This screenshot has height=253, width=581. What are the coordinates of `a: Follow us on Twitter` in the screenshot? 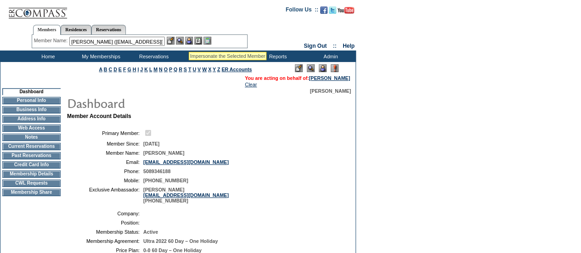 It's located at (332, 12).